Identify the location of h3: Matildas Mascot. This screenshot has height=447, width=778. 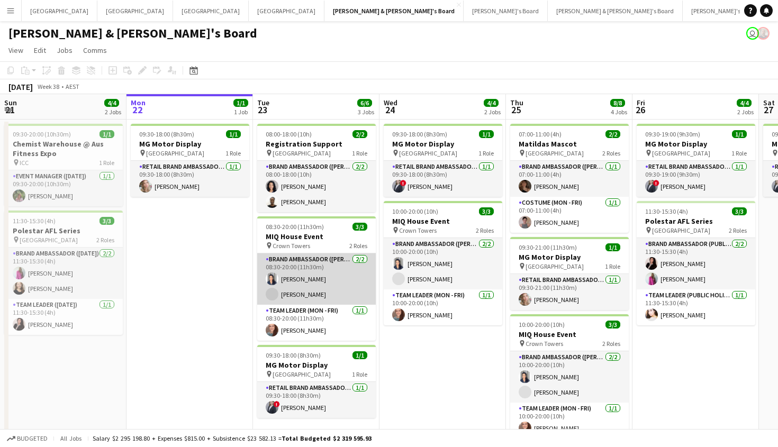
(569, 144).